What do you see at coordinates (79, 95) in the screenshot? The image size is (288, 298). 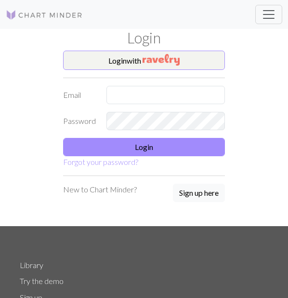 I see `label: Email` at bounding box center [79, 95].